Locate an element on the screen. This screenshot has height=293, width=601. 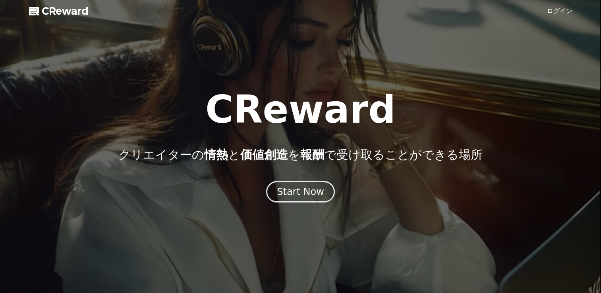
p: クリエイターの と を で受け取ることができる場所 is located at coordinates (300, 155).